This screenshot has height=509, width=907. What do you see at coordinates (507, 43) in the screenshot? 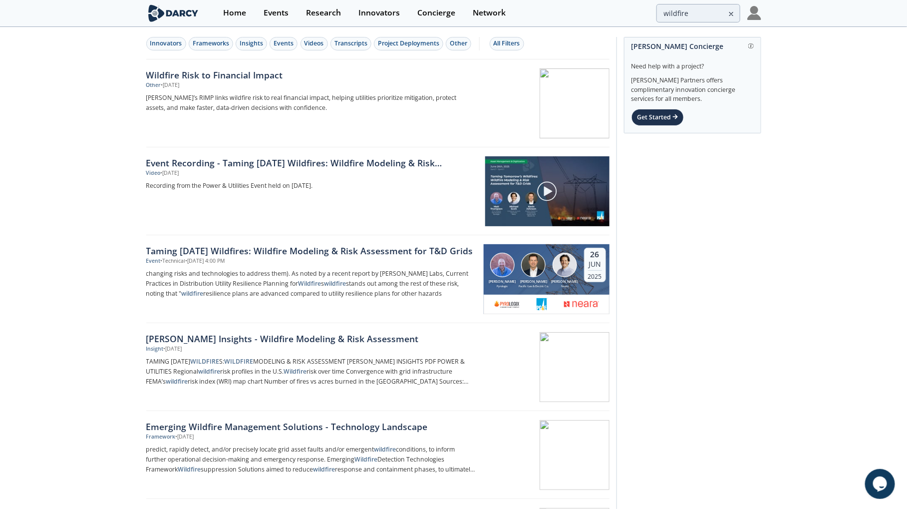
I see `button: All Filters` at bounding box center [507, 43].